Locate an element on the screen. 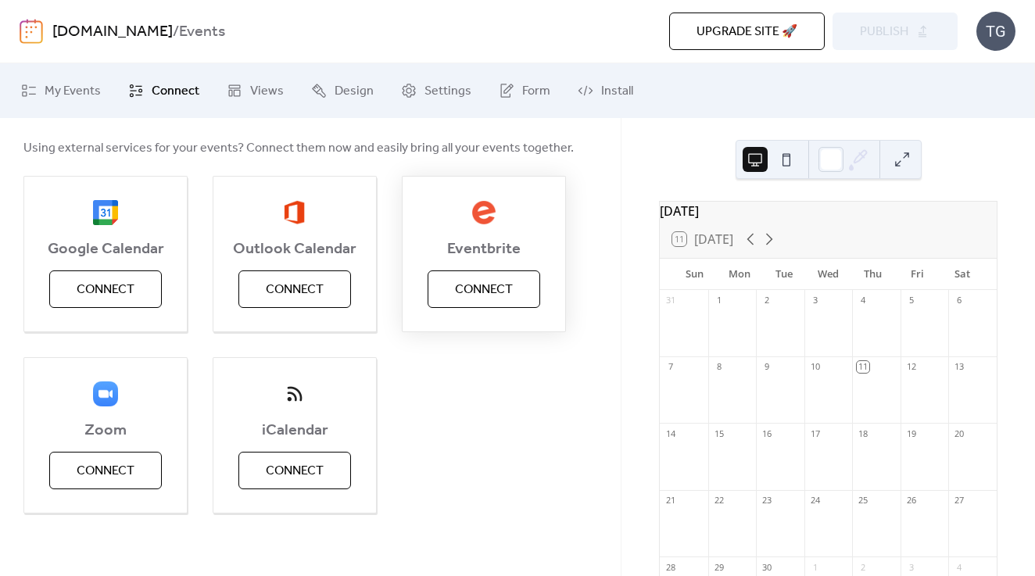 The height and width of the screenshot is (576, 1035). span: Zoom is located at coordinates (106, 431).